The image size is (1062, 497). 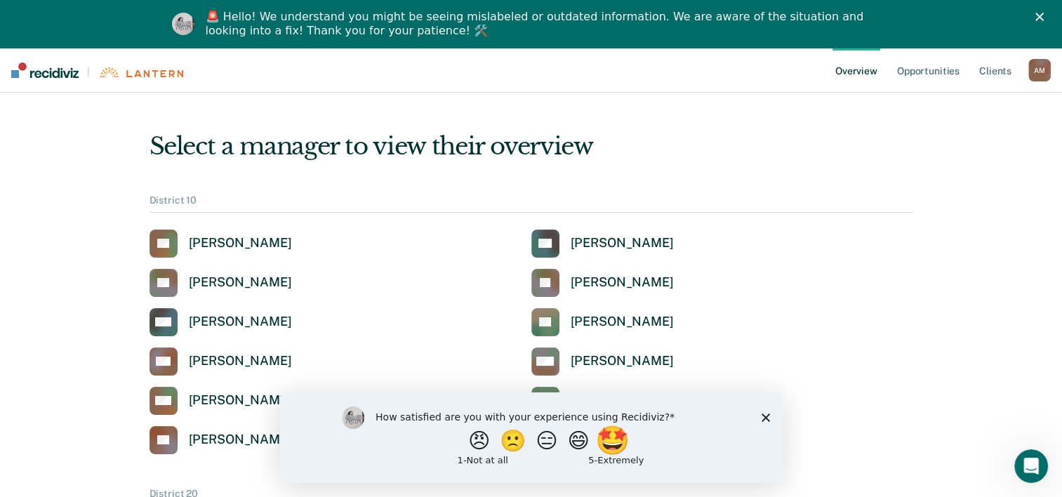 I want to click on img: Recidiviz, so click(x=45, y=70).